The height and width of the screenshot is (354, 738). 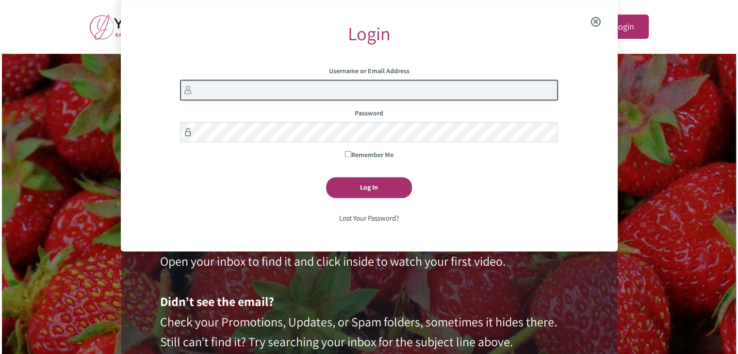 What do you see at coordinates (369, 113) in the screenshot?
I see `label: Password` at bounding box center [369, 113].